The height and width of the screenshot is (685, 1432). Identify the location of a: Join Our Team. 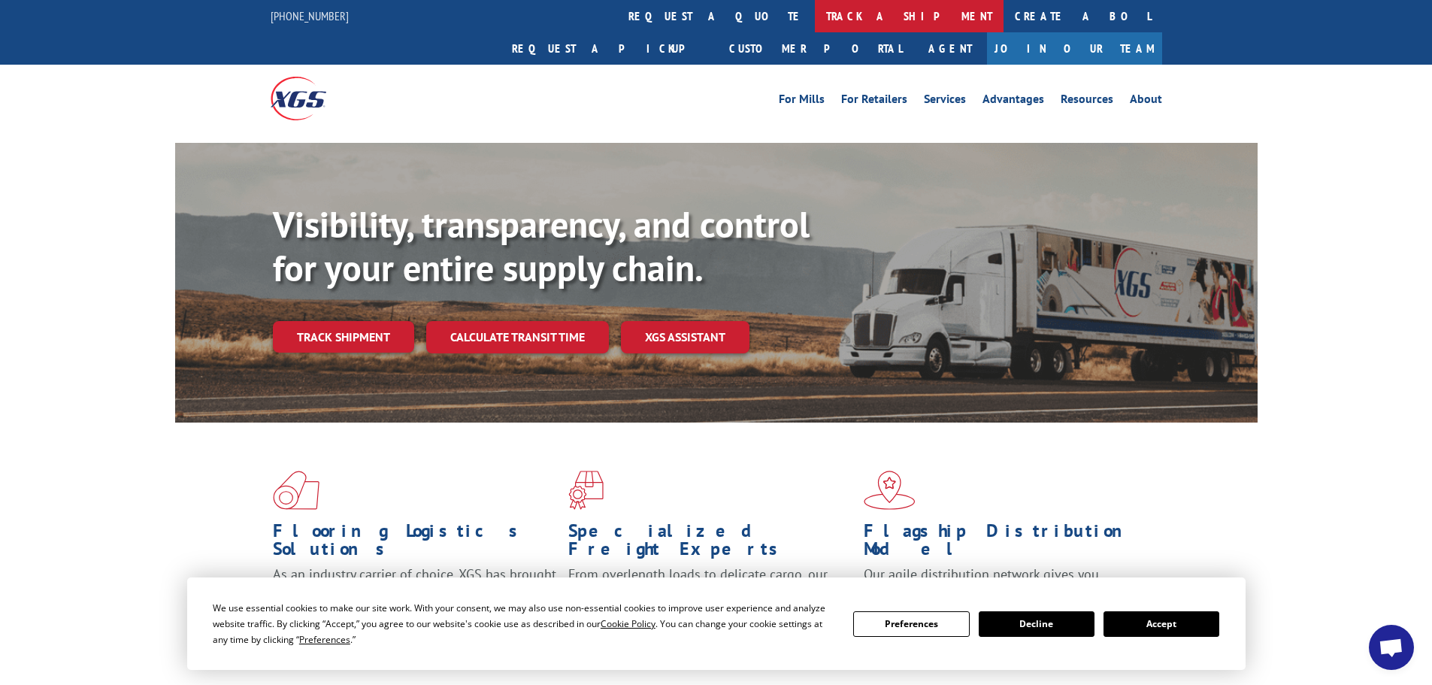
(1074, 48).